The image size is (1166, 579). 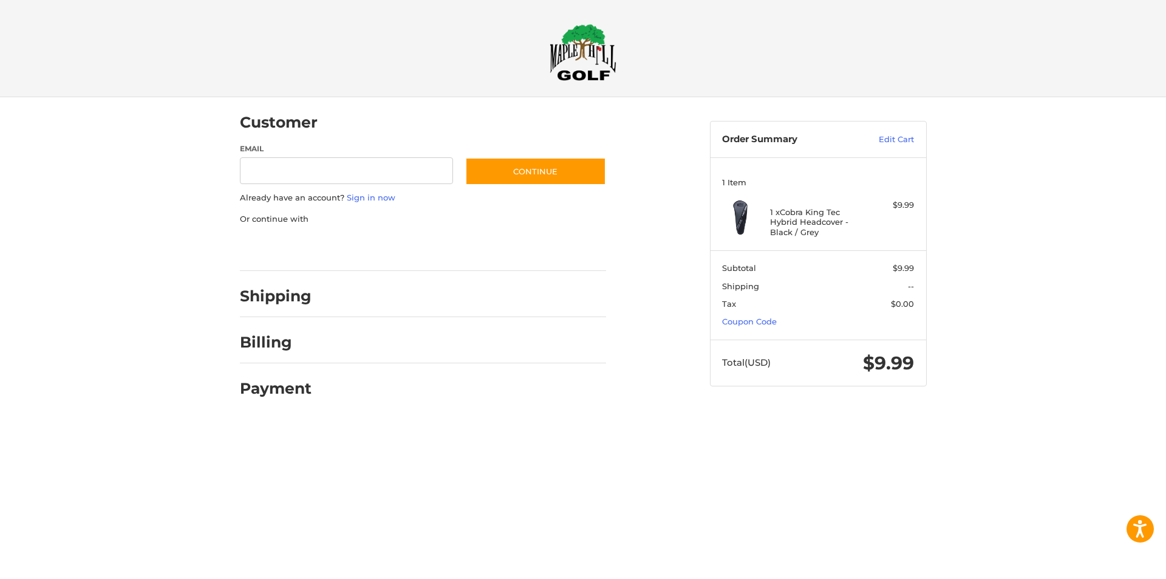 I want to click on button: Continue, so click(x=536, y=171).